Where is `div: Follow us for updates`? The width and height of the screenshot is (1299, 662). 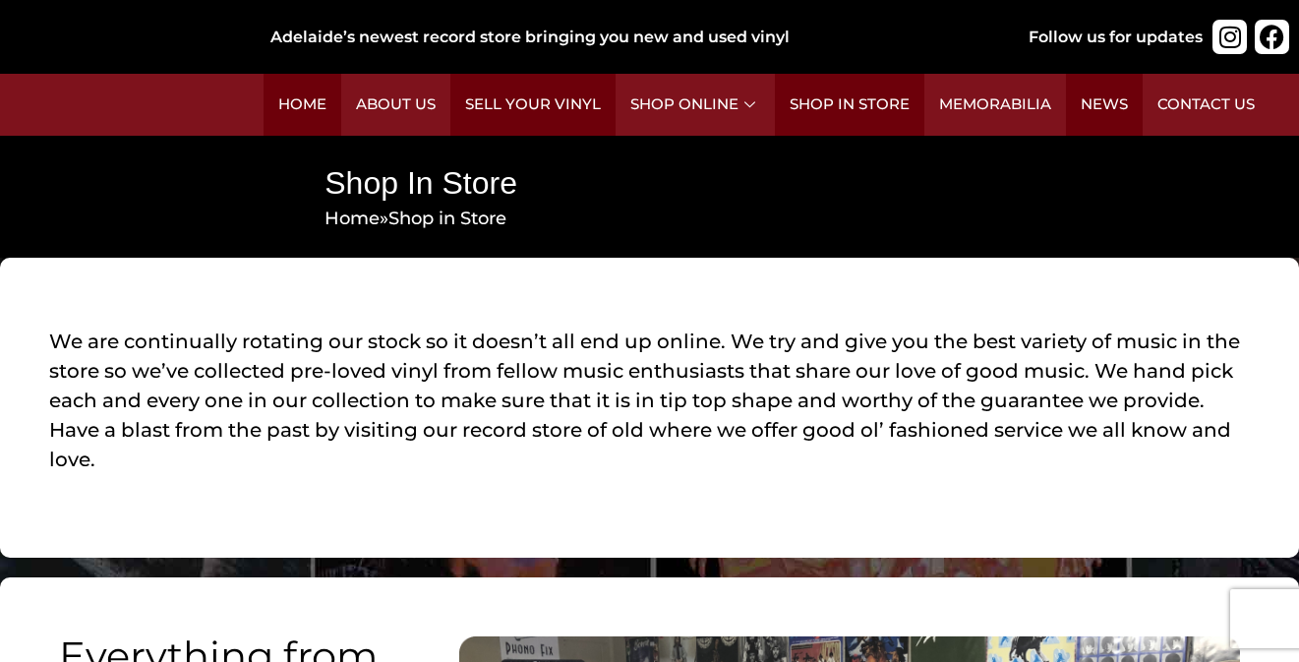
div: Follow us for updates is located at coordinates (1115, 37).